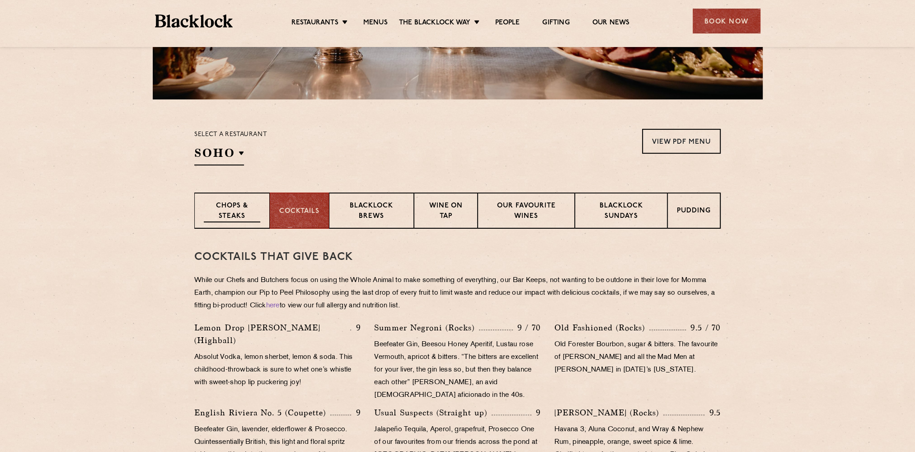 Image resolution: width=915 pixels, height=452 pixels. What do you see at coordinates (713, 413) in the screenshot?
I see `p: 9.5` at bounding box center [713, 413].